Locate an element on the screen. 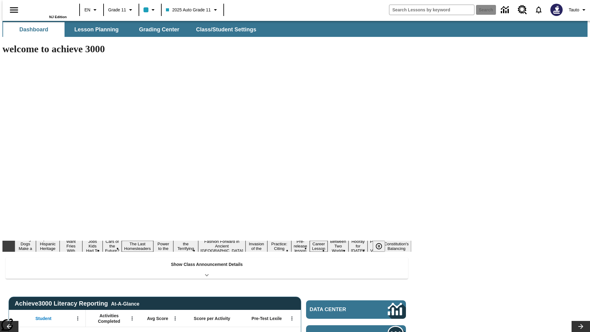  button: Slide 3 Do You Want Fries With That? is located at coordinates (71, 246).